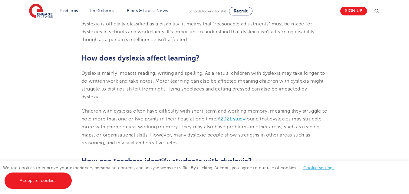  Describe the element at coordinates (208, 11) in the screenshot. I see `span: Schools looking for staff` at that location.